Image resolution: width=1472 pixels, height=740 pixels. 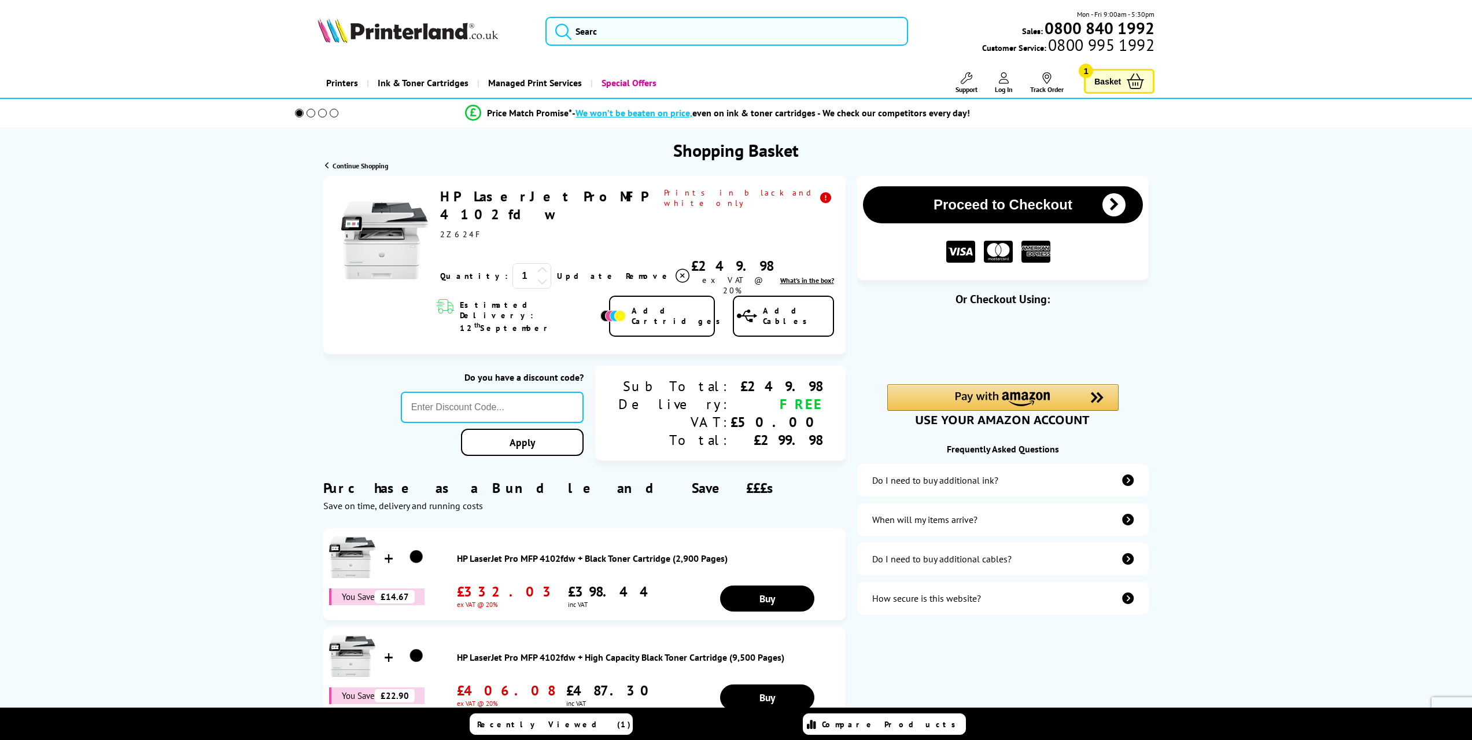 What do you see at coordinates (408, 30) in the screenshot?
I see `img: Printerland Logo` at bounding box center [408, 30].